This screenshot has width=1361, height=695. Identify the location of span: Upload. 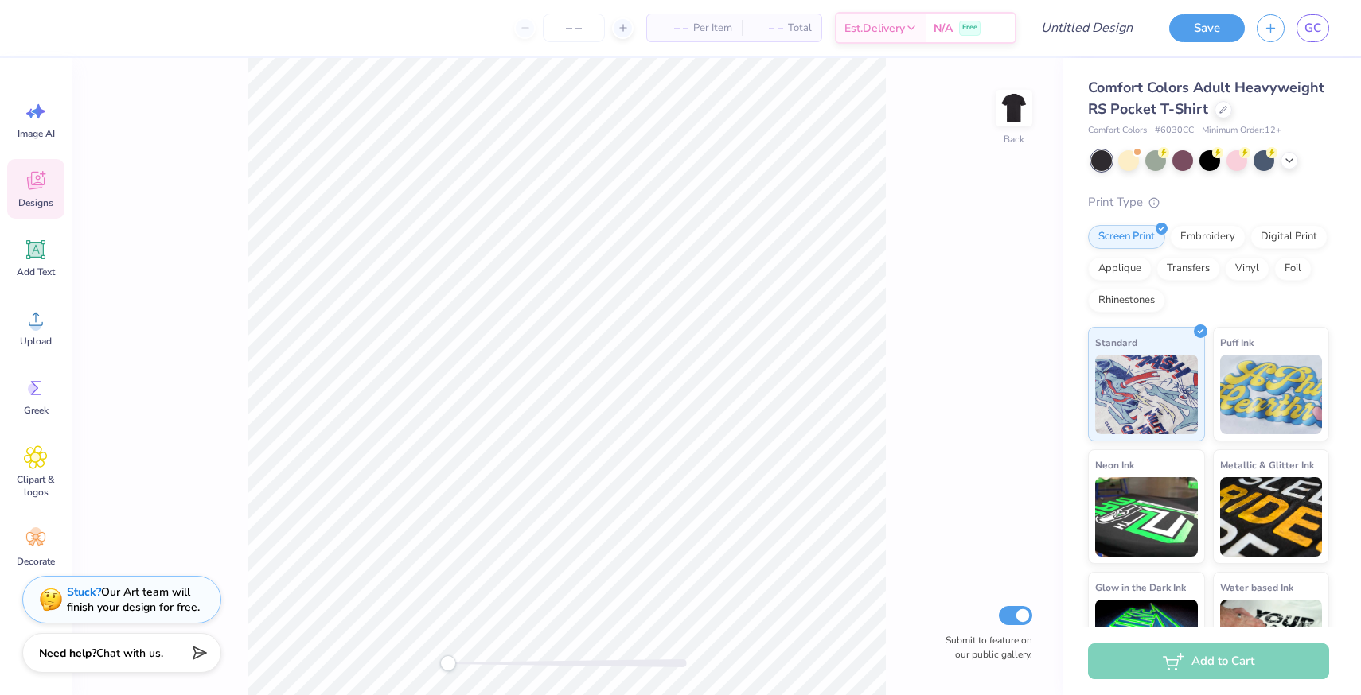
(36, 341).